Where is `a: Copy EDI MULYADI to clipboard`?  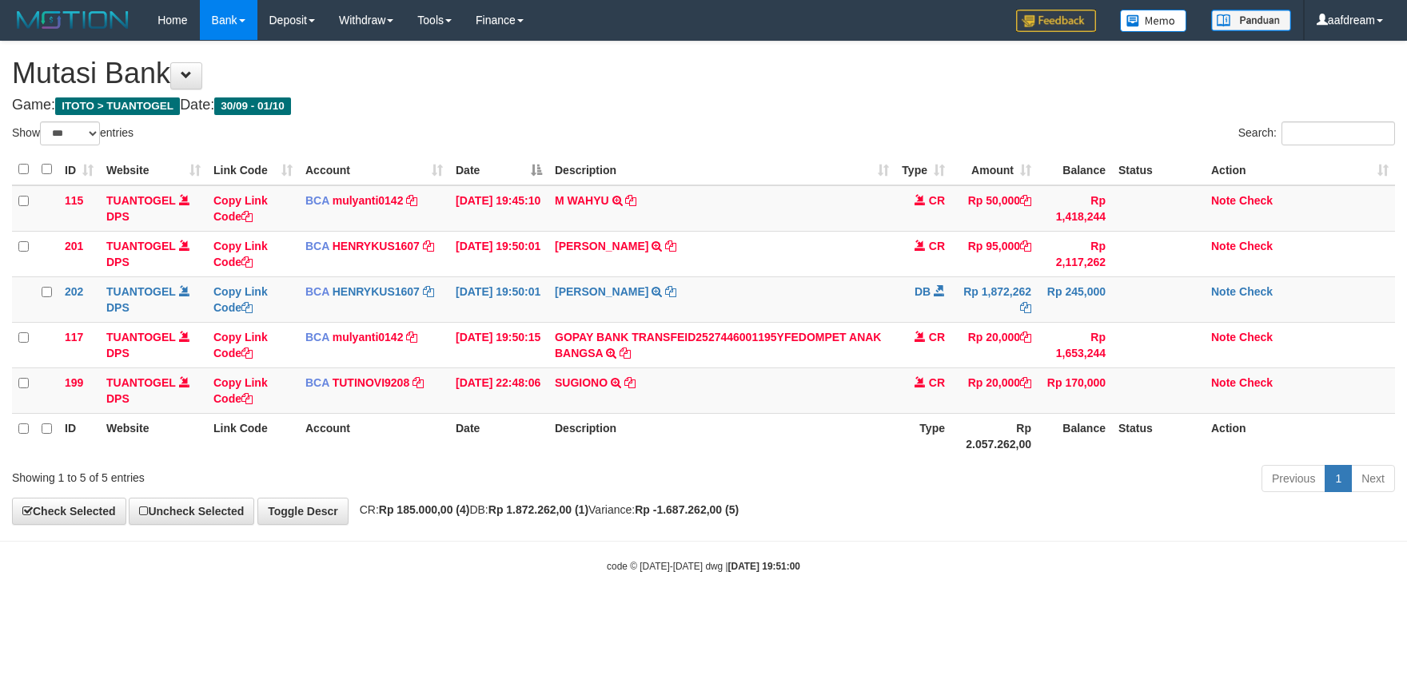
a: Copy EDI MULYADI to clipboard is located at coordinates (671, 292).